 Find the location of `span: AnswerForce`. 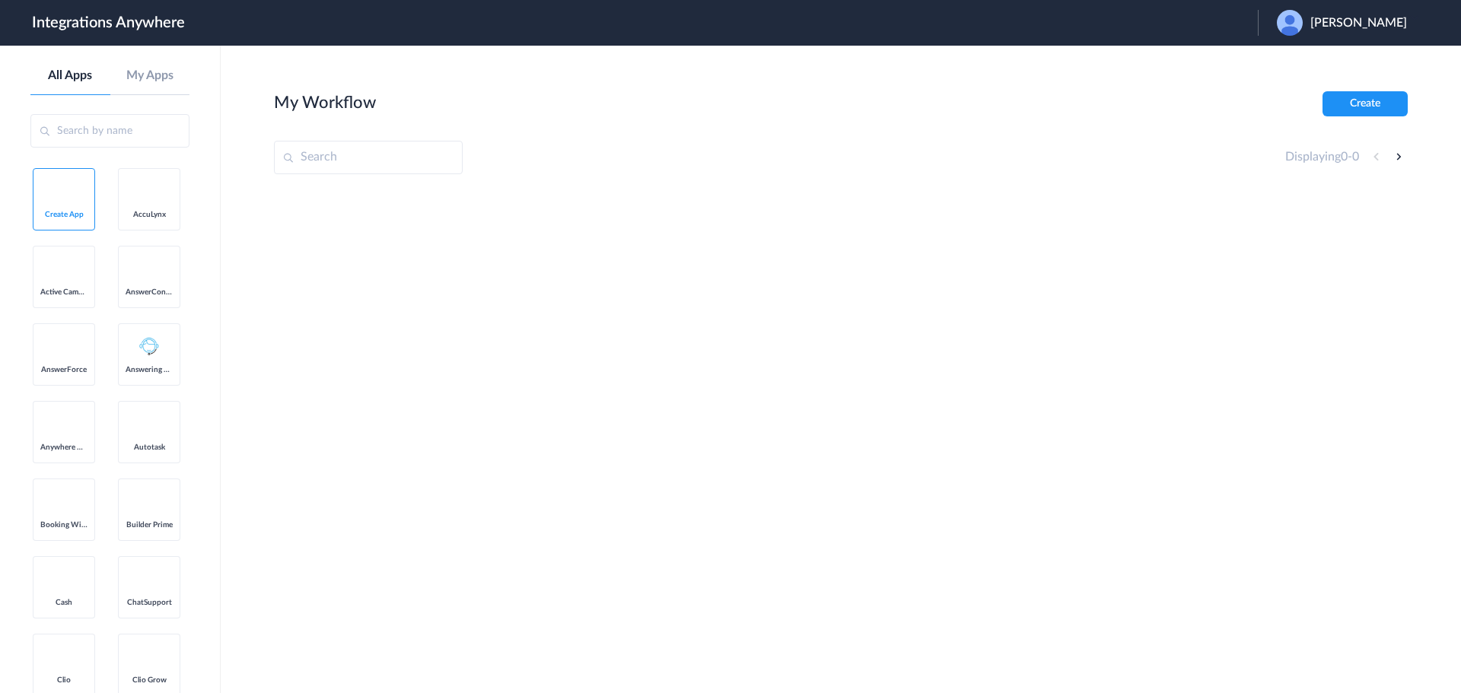

span: AnswerForce is located at coordinates (64, 370).